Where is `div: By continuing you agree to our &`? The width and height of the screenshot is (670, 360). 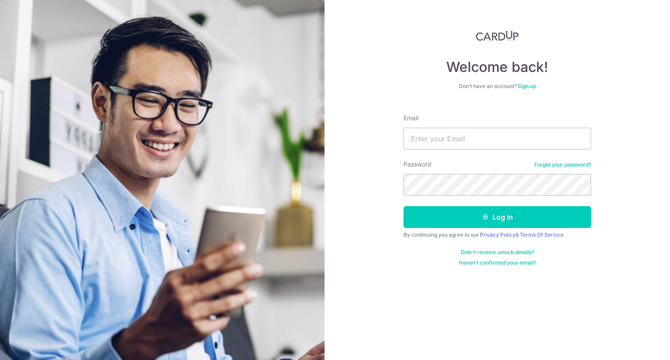
div: By continuing you agree to our & is located at coordinates (498, 235).